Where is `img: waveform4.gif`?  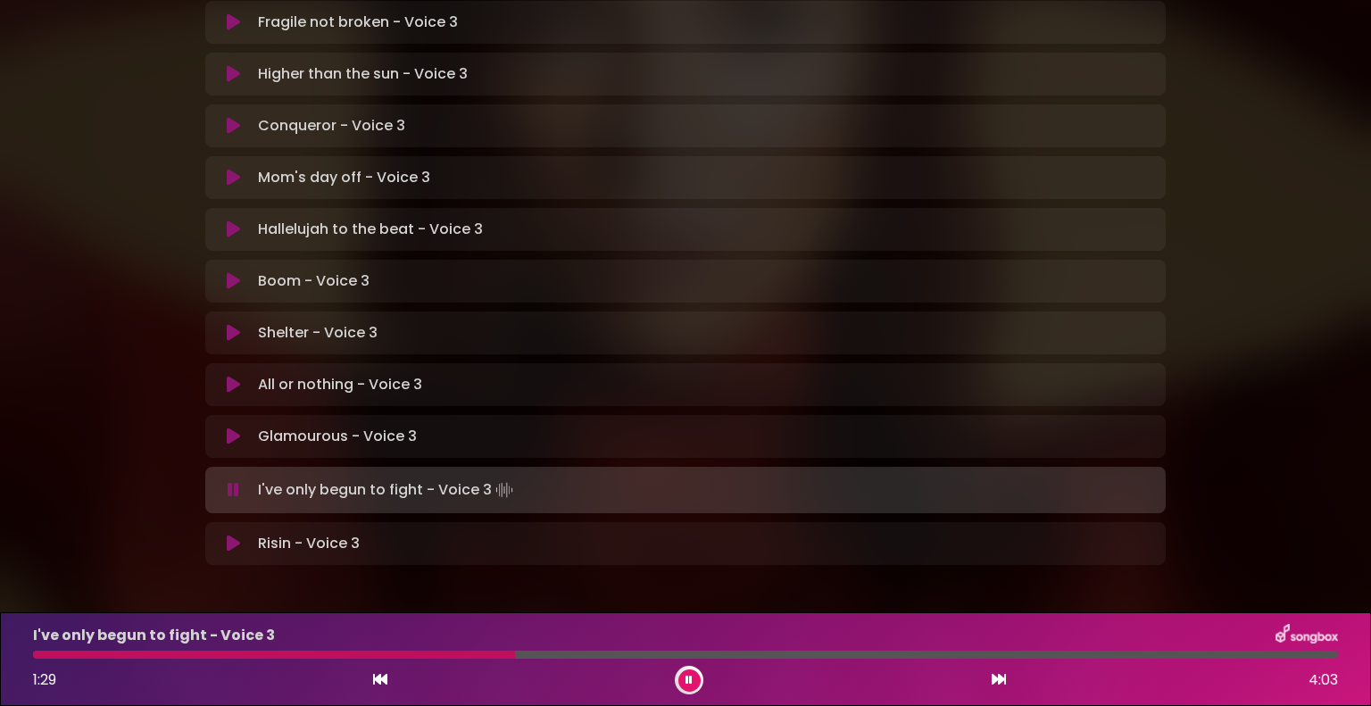 img: waveform4.gif is located at coordinates (504, 490).